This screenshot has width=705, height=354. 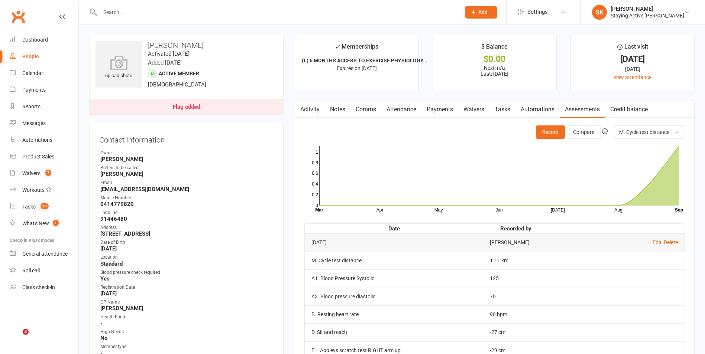 What do you see at coordinates (44, 56) in the screenshot?
I see `a: People` at bounding box center [44, 56].